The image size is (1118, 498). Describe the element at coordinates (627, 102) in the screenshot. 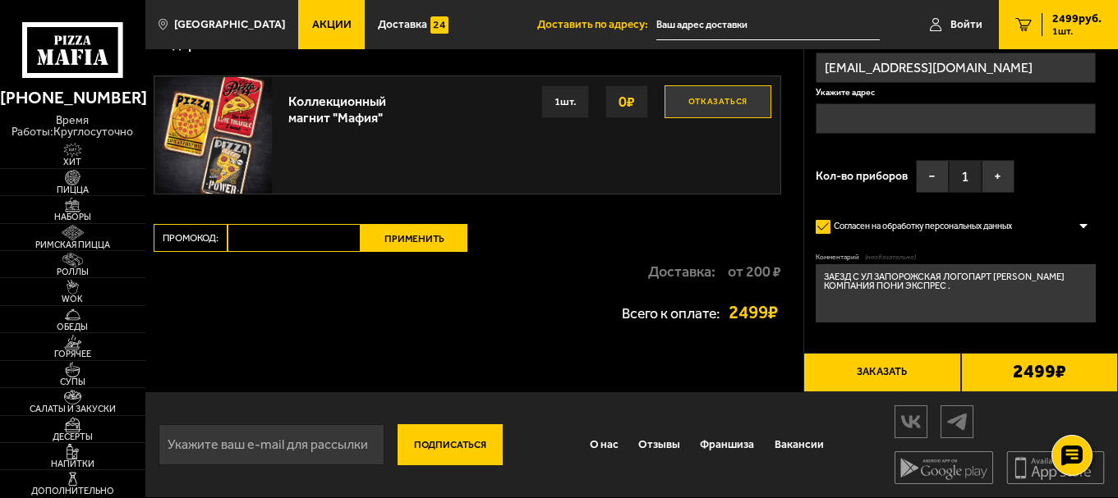

I see `strong: 0 ₽` at that location.